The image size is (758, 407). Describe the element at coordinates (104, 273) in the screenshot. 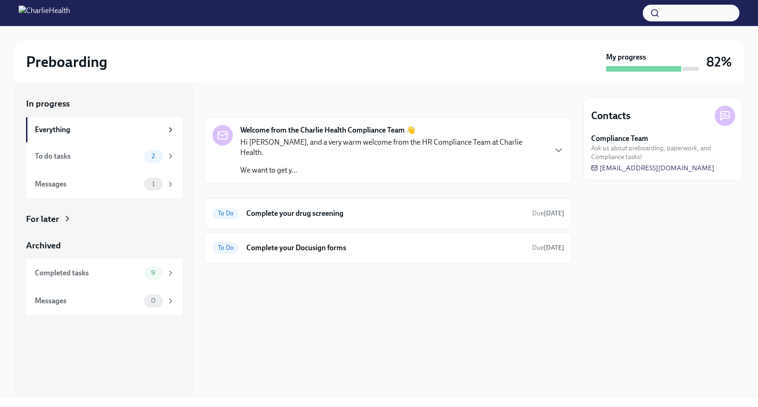

I see `a: Completed tasks9` at that location.